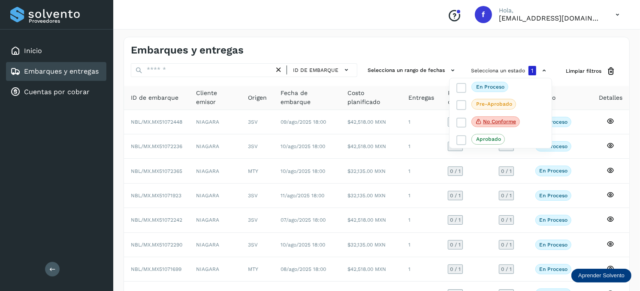 This screenshot has height=291, width=640. What do you see at coordinates (33, 51) in the screenshot?
I see `a: Inicio` at bounding box center [33, 51].